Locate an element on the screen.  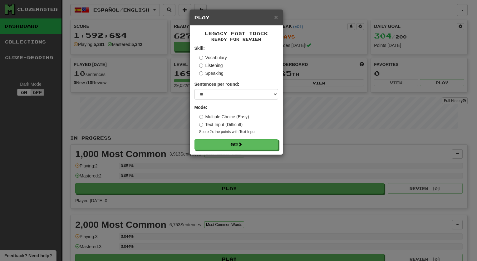
strong: Skill: is located at coordinates (200, 48).